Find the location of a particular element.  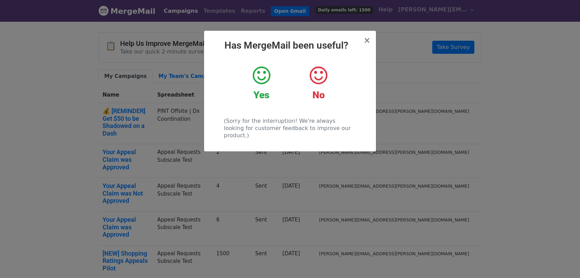

strong: No is located at coordinates (318, 95).